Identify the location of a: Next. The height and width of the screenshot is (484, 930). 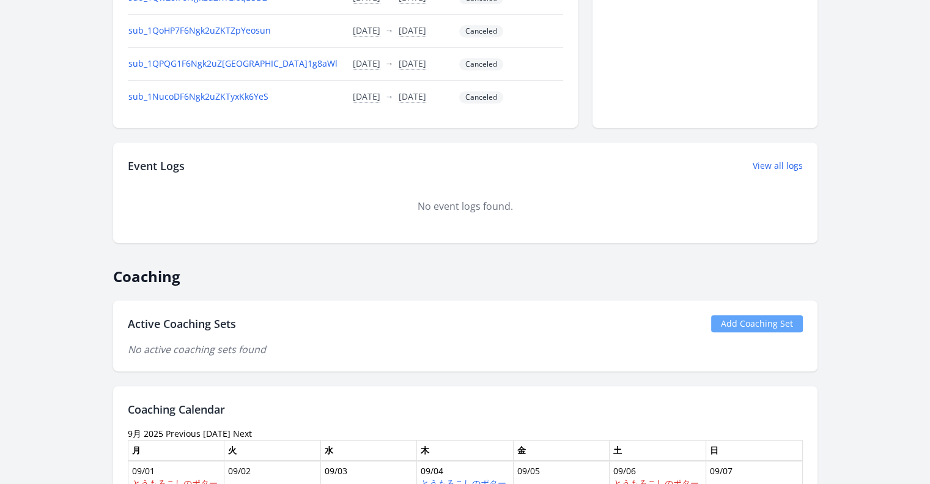
(242, 433).